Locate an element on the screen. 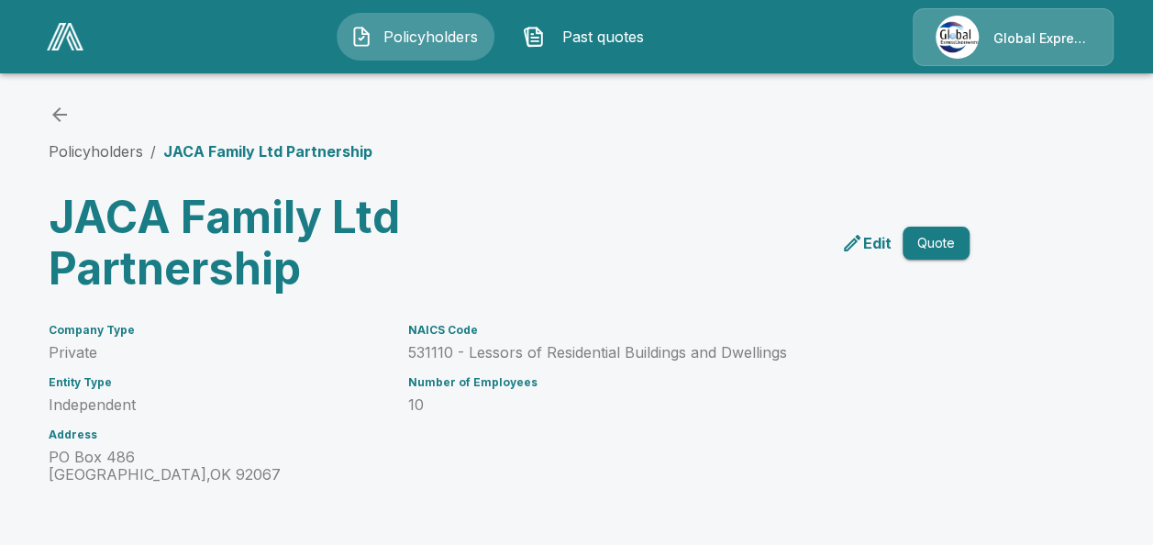 Image resolution: width=1153 pixels, height=545 pixels. h6: NAICS Code is located at coordinates (667, 330).